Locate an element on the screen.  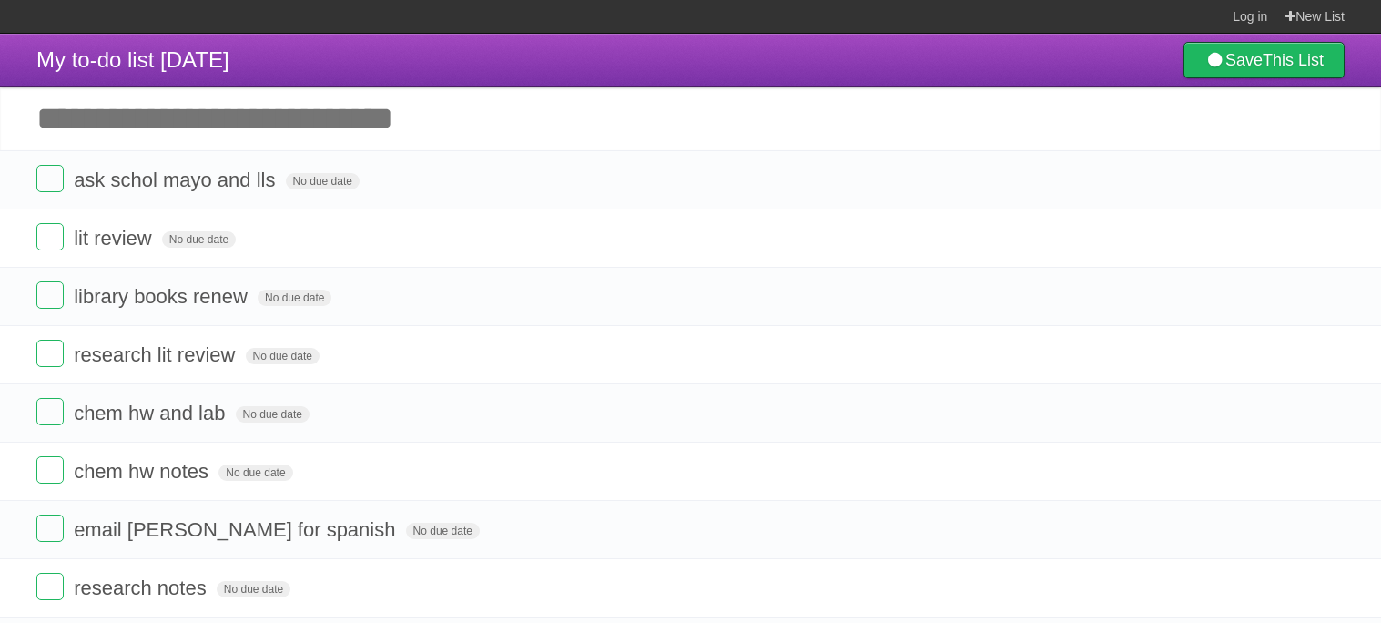
span: research lit review is located at coordinates (157, 354).